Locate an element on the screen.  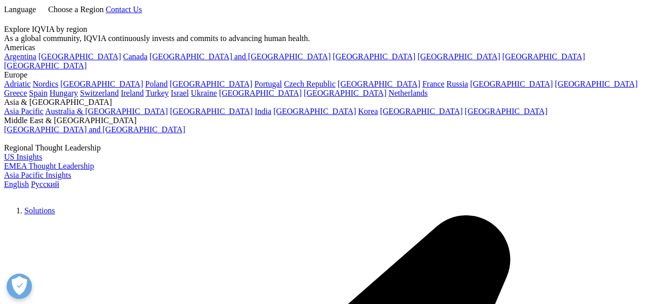
span: Language is located at coordinates (20, 9).